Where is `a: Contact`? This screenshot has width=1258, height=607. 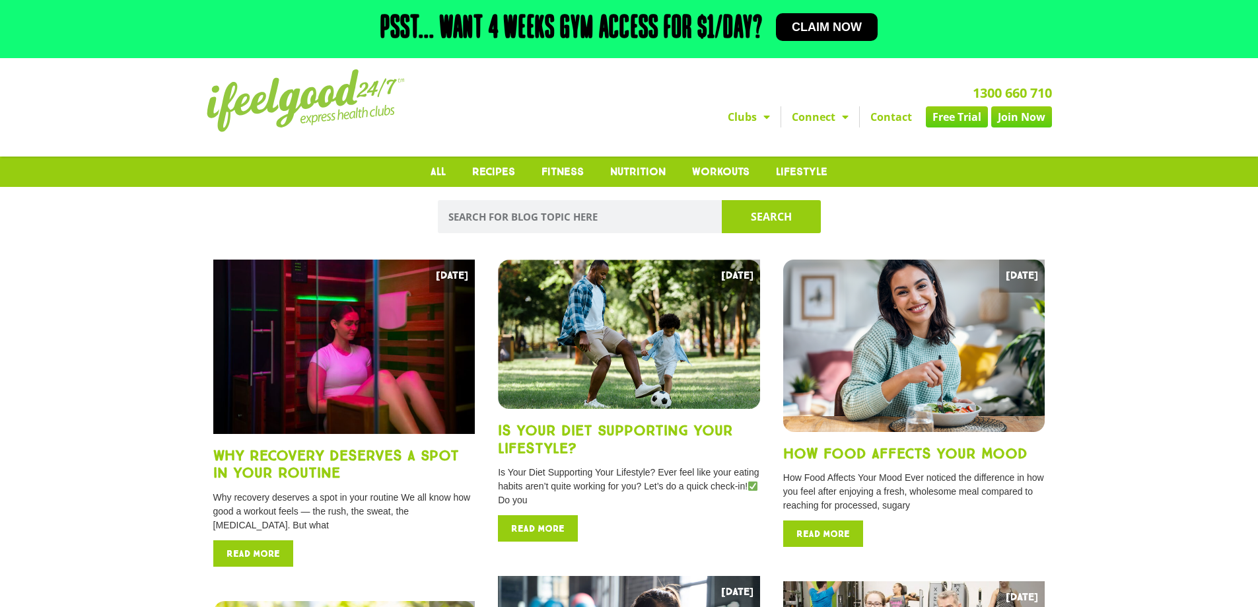 a: Contact is located at coordinates (891, 117).